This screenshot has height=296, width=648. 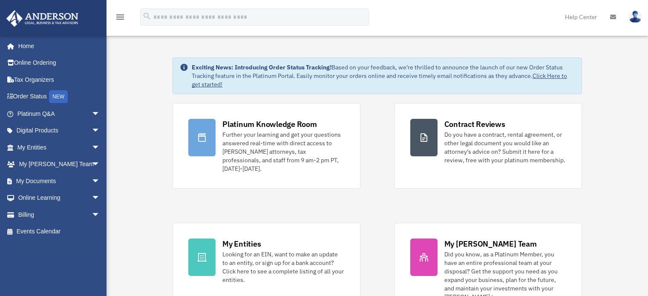 What do you see at coordinates (59, 131) in the screenshot?
I see `a: Digital Productsarrow_drop_down` at bounding box center [59, 131].